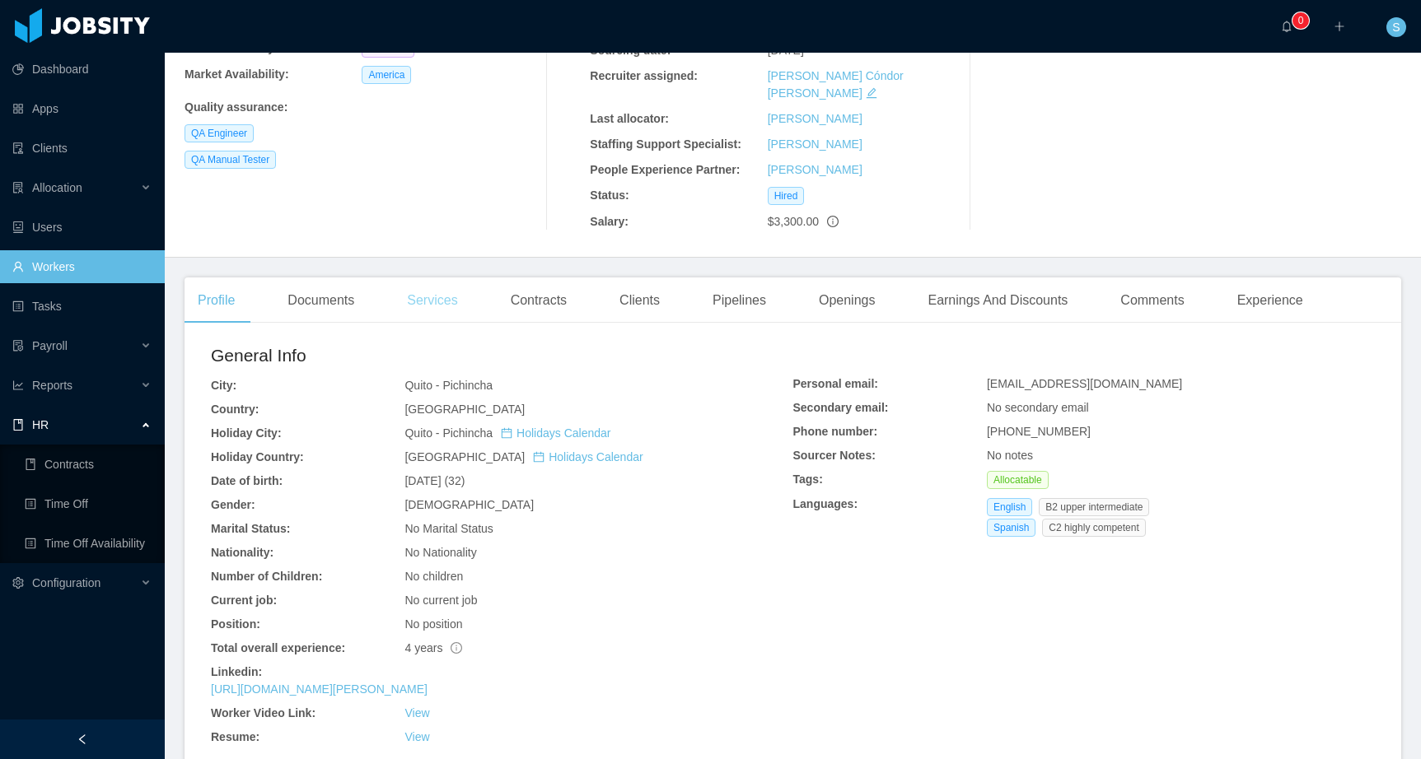 The height and width of the screenshot is (759, 1421). Describe the element at coordinates (88, 504) in the screenshot. I see `a: icon: profileTime Off` at that location.